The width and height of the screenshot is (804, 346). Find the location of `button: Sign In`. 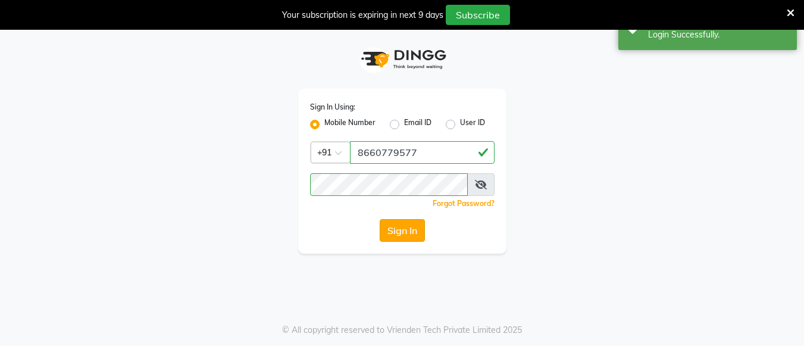

button: Sign In is located at coordinates (403, 230).